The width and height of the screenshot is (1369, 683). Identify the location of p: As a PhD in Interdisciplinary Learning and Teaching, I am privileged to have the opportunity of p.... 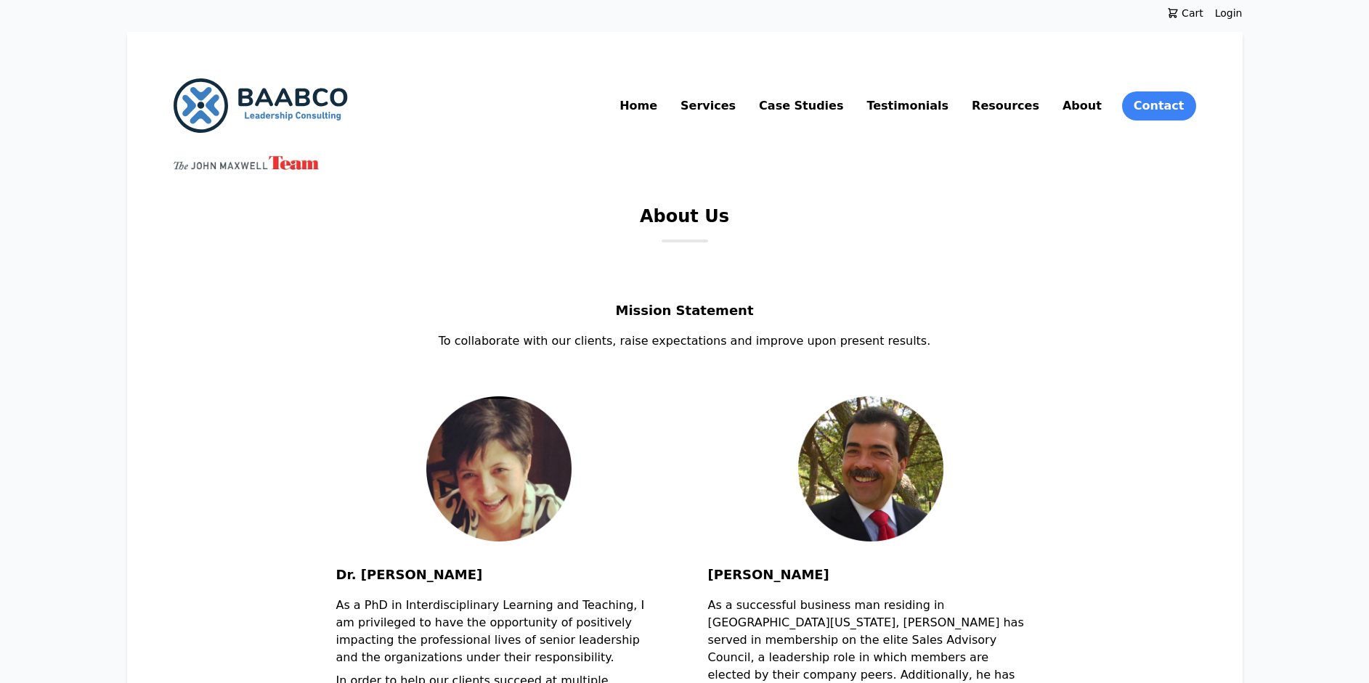
(499, 635).